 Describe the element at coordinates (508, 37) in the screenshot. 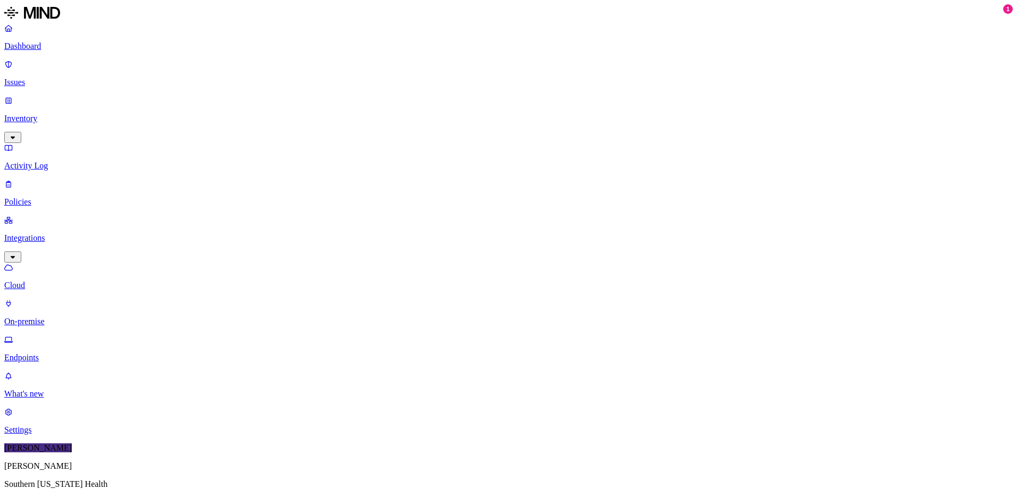

I see `a: Dashboard` at that location.